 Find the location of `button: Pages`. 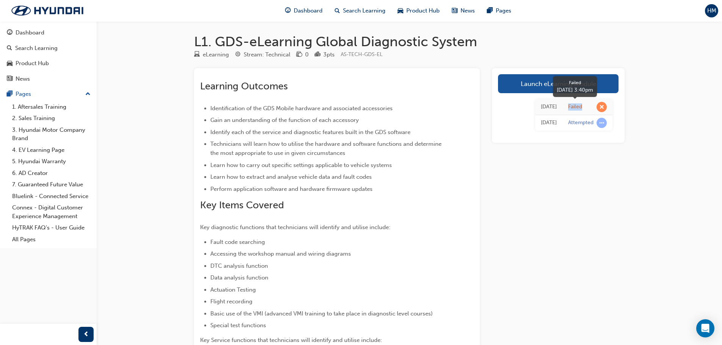

button: Pages is located at coordinates (48, 94).